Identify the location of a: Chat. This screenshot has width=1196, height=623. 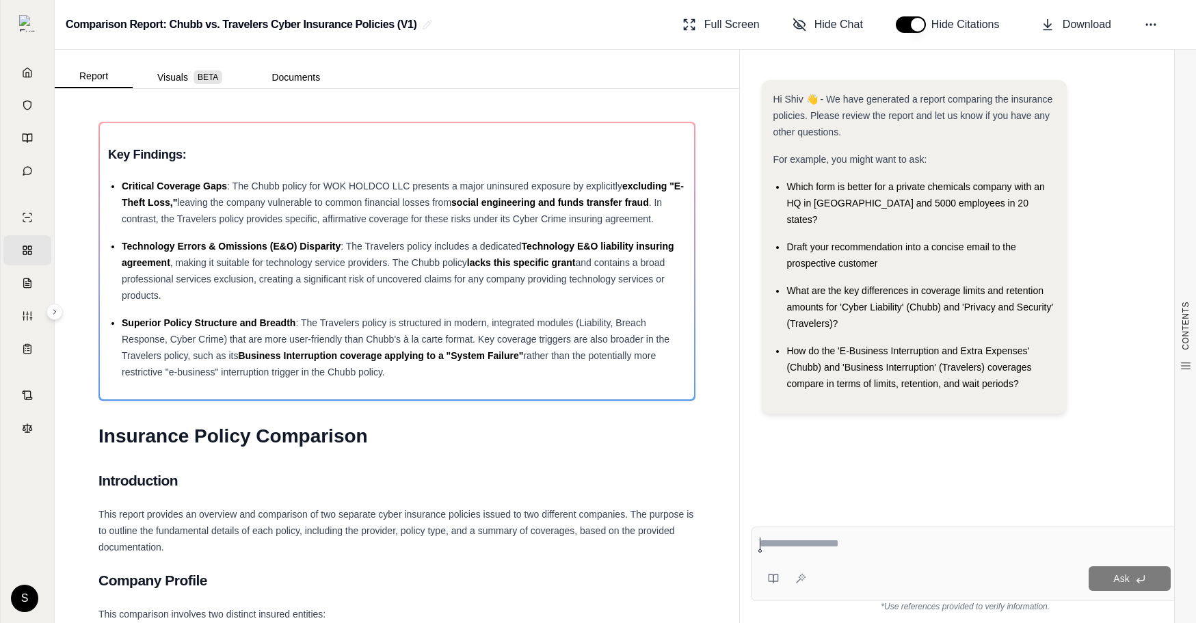
(27, 171).